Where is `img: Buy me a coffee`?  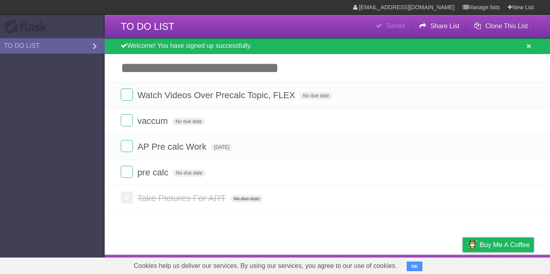 img: Buy me a coffee is located at coordinates (472, 245).